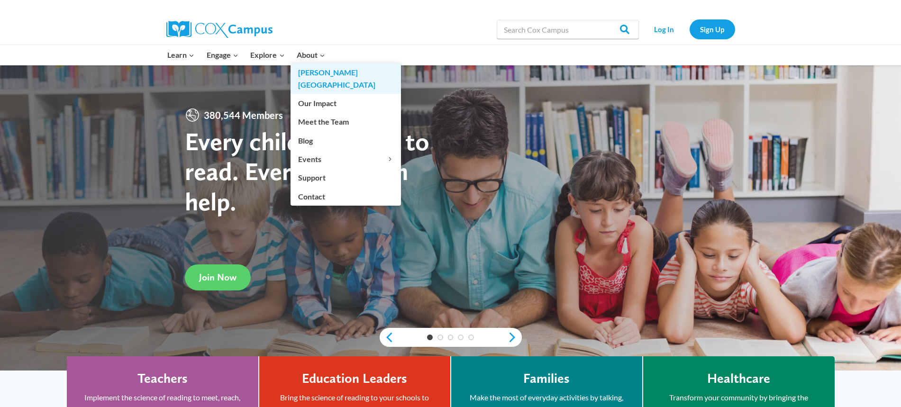 Image resolution: width=901 pixels, height=407 pixels. I want to click on button: Child menu of Learn, so click(181, 55).